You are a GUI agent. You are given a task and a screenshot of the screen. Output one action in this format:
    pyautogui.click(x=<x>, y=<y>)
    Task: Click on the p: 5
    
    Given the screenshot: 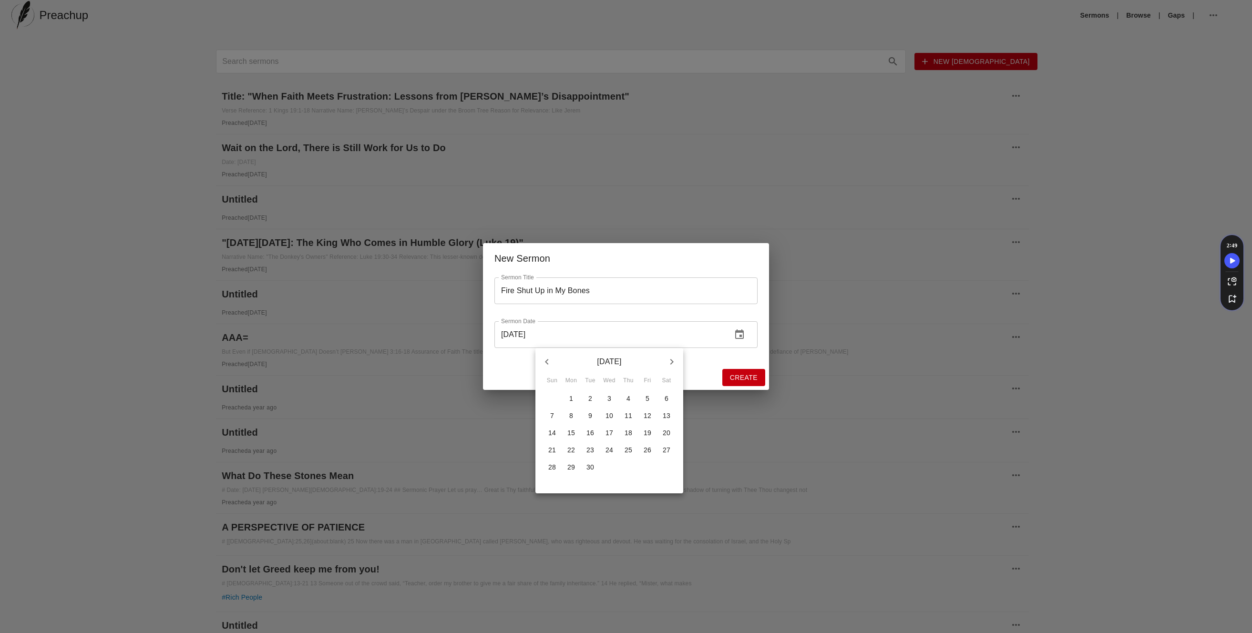 What is the action you would take?
    pyautogui.click(x=648, y=399)
    